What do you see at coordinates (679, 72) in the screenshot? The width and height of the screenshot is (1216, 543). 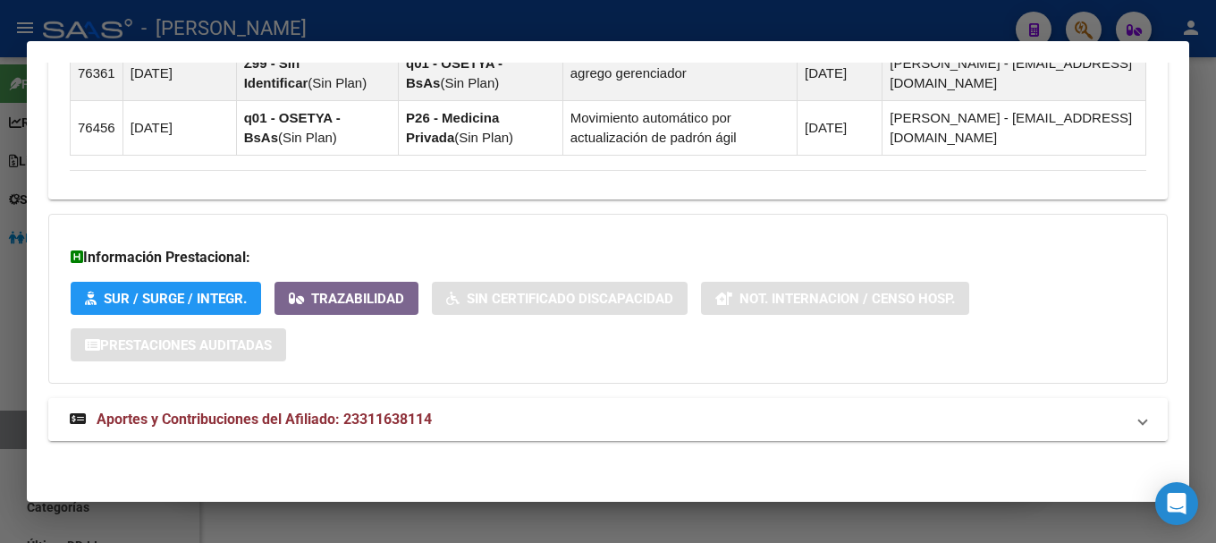 I see `td: agrego gerenciador` at bounding box center [679, 72].